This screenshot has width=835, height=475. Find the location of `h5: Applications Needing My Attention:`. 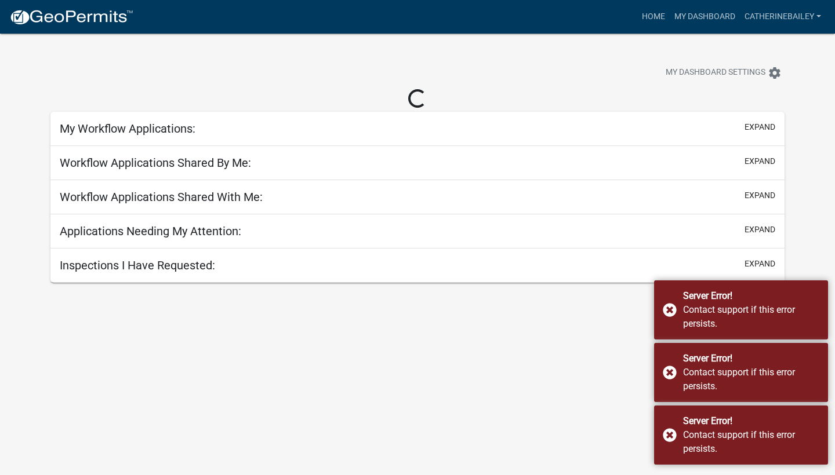

h5: Applications Needing My Attention: is located at coordinates (150, 231).